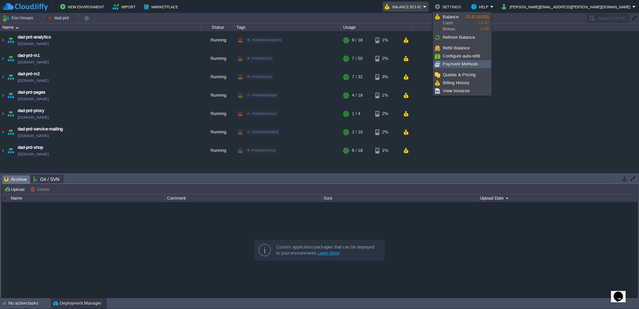 The width and height of the screenshot is (639, 309). What do you see at coordinates (125, 7) in the screenshot?
I see `button: Import` at bounding box center [125, 7].